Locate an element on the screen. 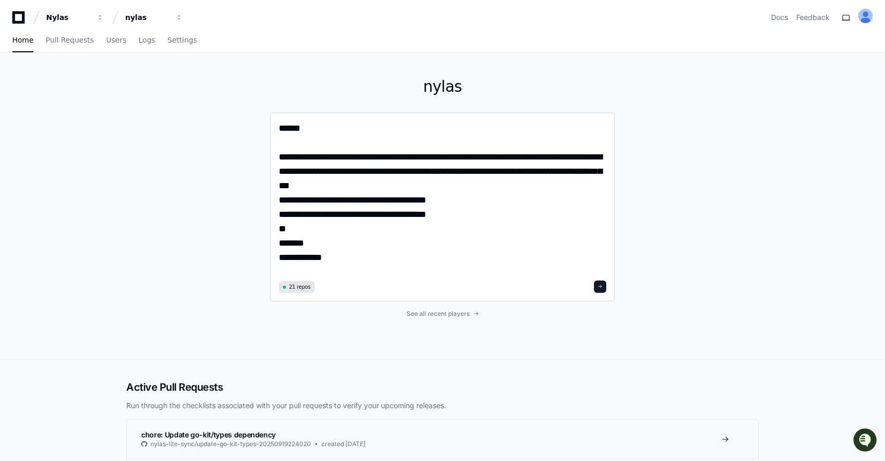 This screenshot has width=885, height=461. h2: Active Pull Requests is located at coordinates (442, 388).